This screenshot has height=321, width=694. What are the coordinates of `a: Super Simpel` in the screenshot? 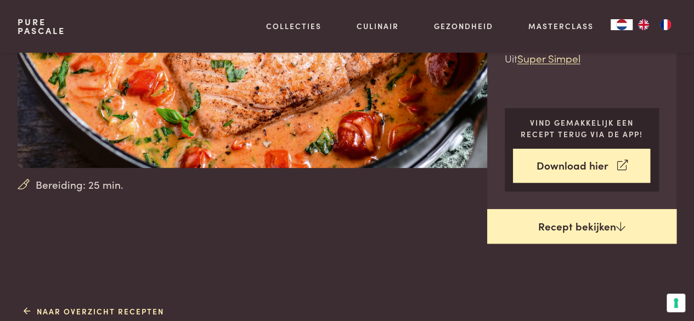 It's located at (548, 58).